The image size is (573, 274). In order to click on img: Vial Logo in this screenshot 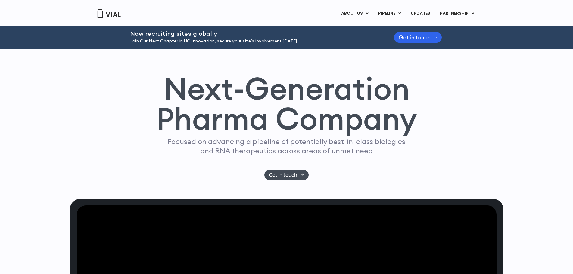, I will do `click(109, 14)`.